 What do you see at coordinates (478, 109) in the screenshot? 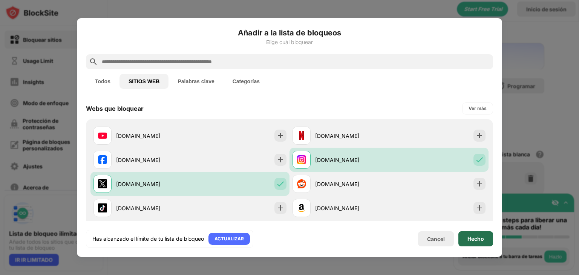
I see `div: Ver más` at bounding box center [478, 109].